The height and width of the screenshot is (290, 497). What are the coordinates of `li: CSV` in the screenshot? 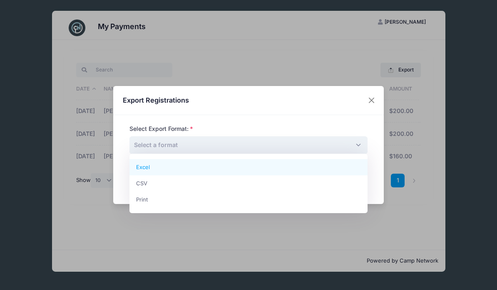 It's located at (248, 184).